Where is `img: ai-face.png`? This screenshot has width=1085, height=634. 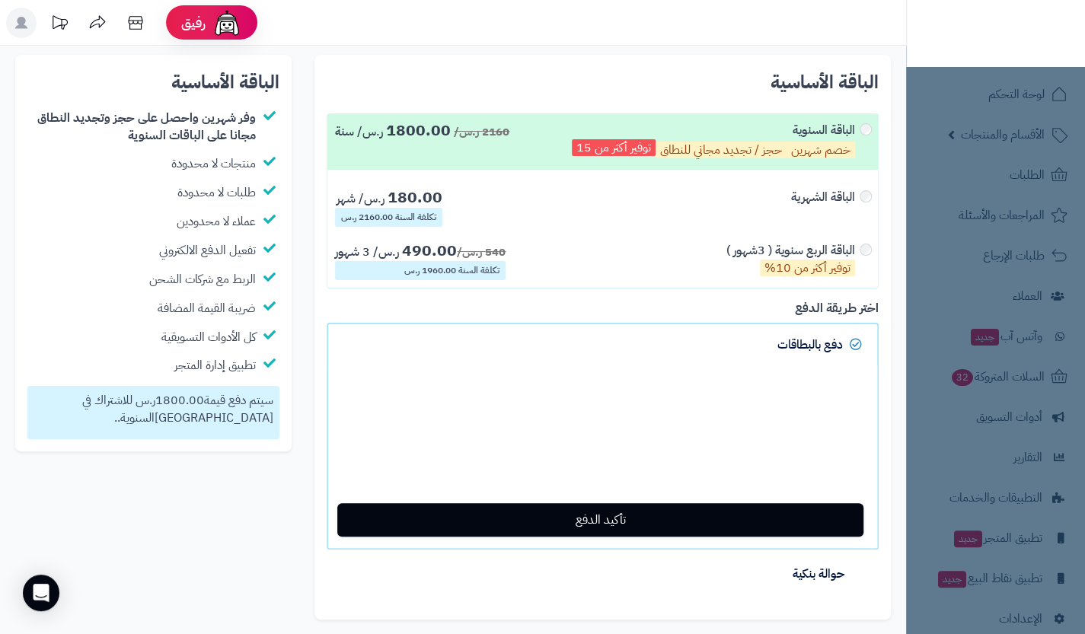 img: ai-face.png is located at coordinates (227, 23).